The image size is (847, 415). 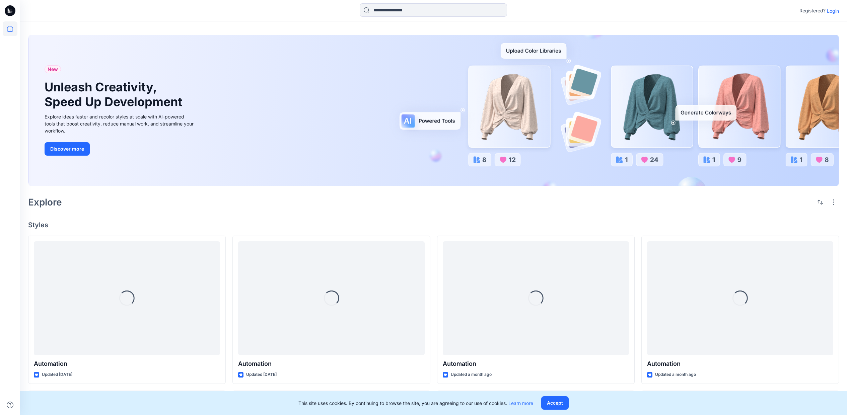 What do you see at coordinates (53, 69) in the screenshot?
I see `span: New` at bounding box center [53, 69].